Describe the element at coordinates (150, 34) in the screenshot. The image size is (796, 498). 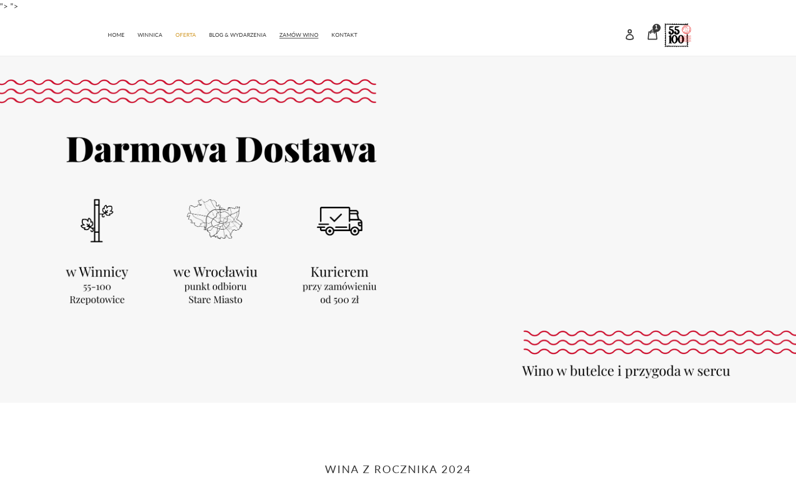
I see `a: WINNICA` at that location.